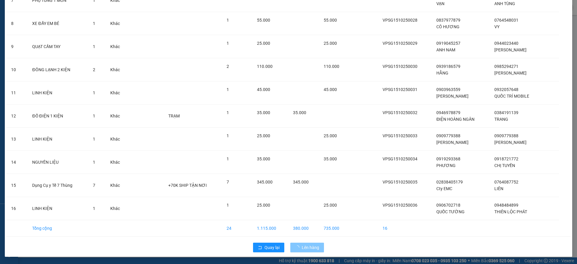 The width and height of the screenshot is (577, 264). What do you see at coordinates (58, 162) in the screenshot?
I see `td: NGUYÊN LIỆU` at bounding box center [58, 162].